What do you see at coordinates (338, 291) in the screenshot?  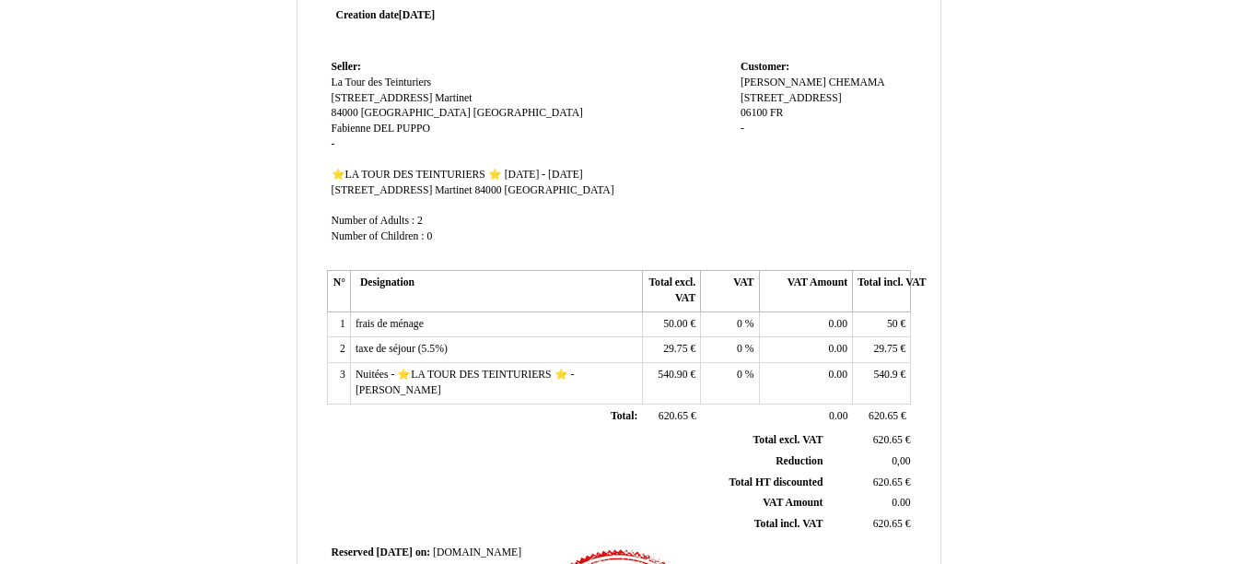 I see `th: N°` at bounding box center [338, 291].